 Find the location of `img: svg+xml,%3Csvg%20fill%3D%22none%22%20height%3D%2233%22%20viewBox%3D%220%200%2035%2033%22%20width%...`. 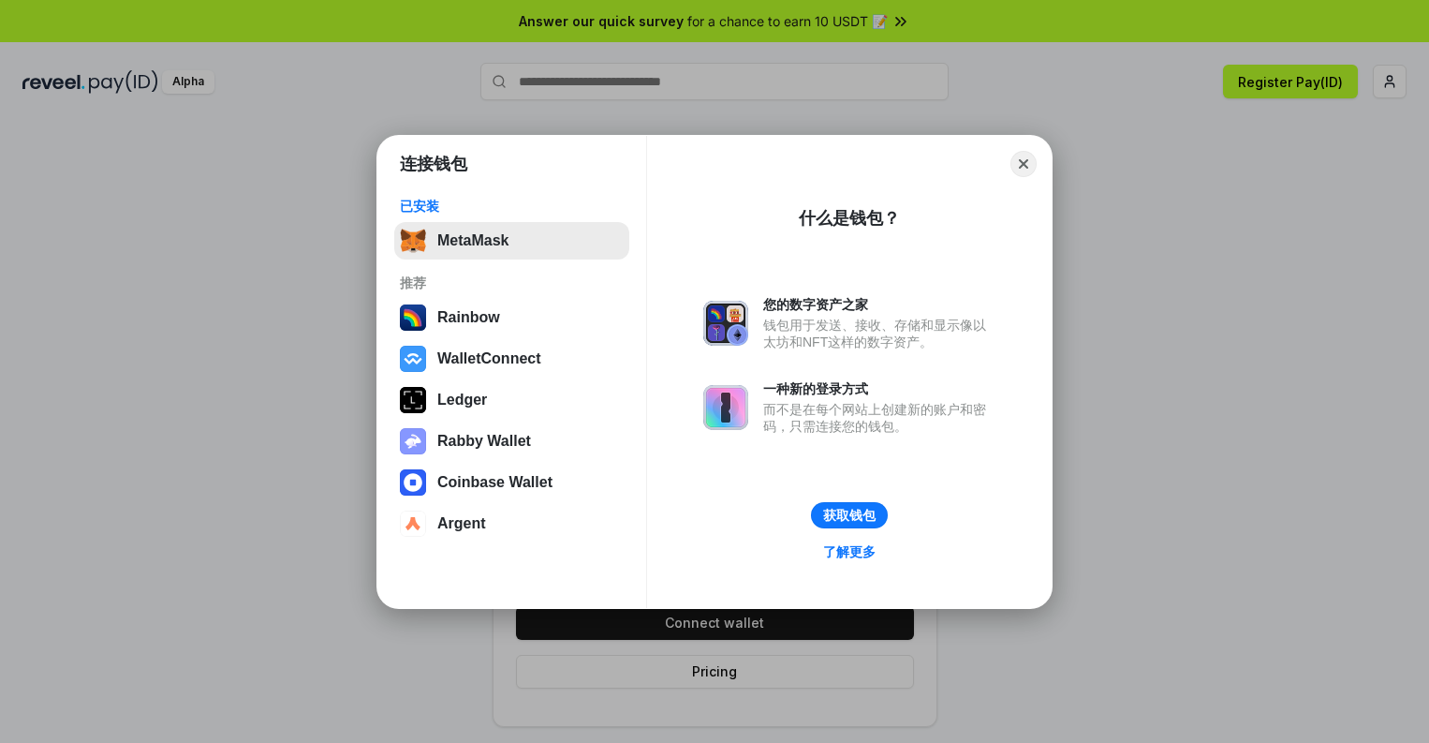

img: svg+xml,%3Csvg%20fill%3D%22none%22%20height%3D%2233%22%20viewBox%3D%220%200%2035%2033%22%20width%... is located at coordinates (413, 241).